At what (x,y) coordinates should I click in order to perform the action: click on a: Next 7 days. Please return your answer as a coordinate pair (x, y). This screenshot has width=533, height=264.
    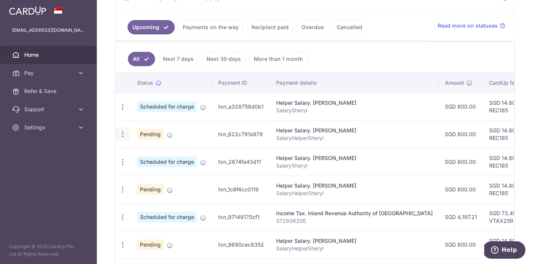
    Looking at the image, I should click on (178, 59).